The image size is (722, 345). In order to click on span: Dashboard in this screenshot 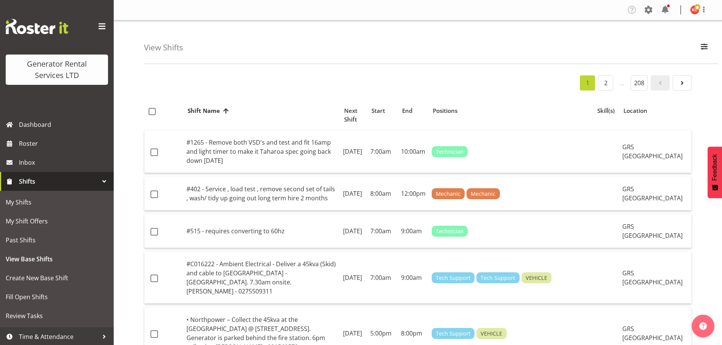, I will do `click(64, 125)`.